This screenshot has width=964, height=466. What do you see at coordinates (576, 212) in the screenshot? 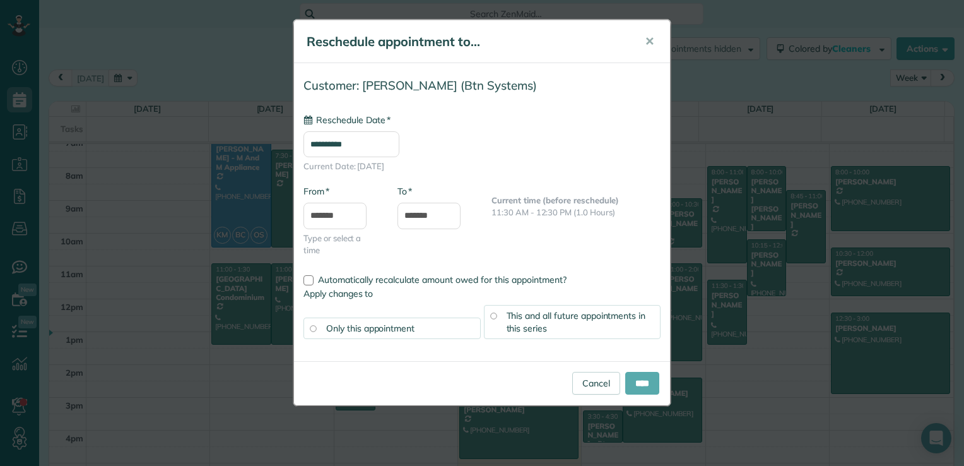
I see `p: 11:30 AM - 12:30 PM (1.0 Hours)` at bounding box center [576, 212].